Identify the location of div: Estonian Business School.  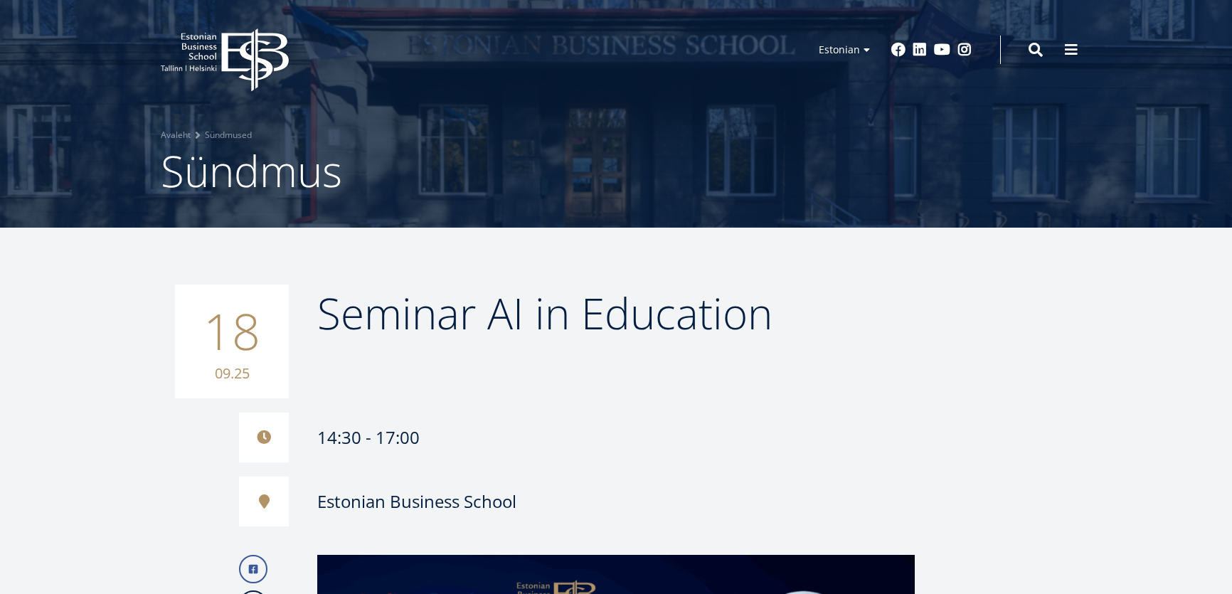
(417, 502).